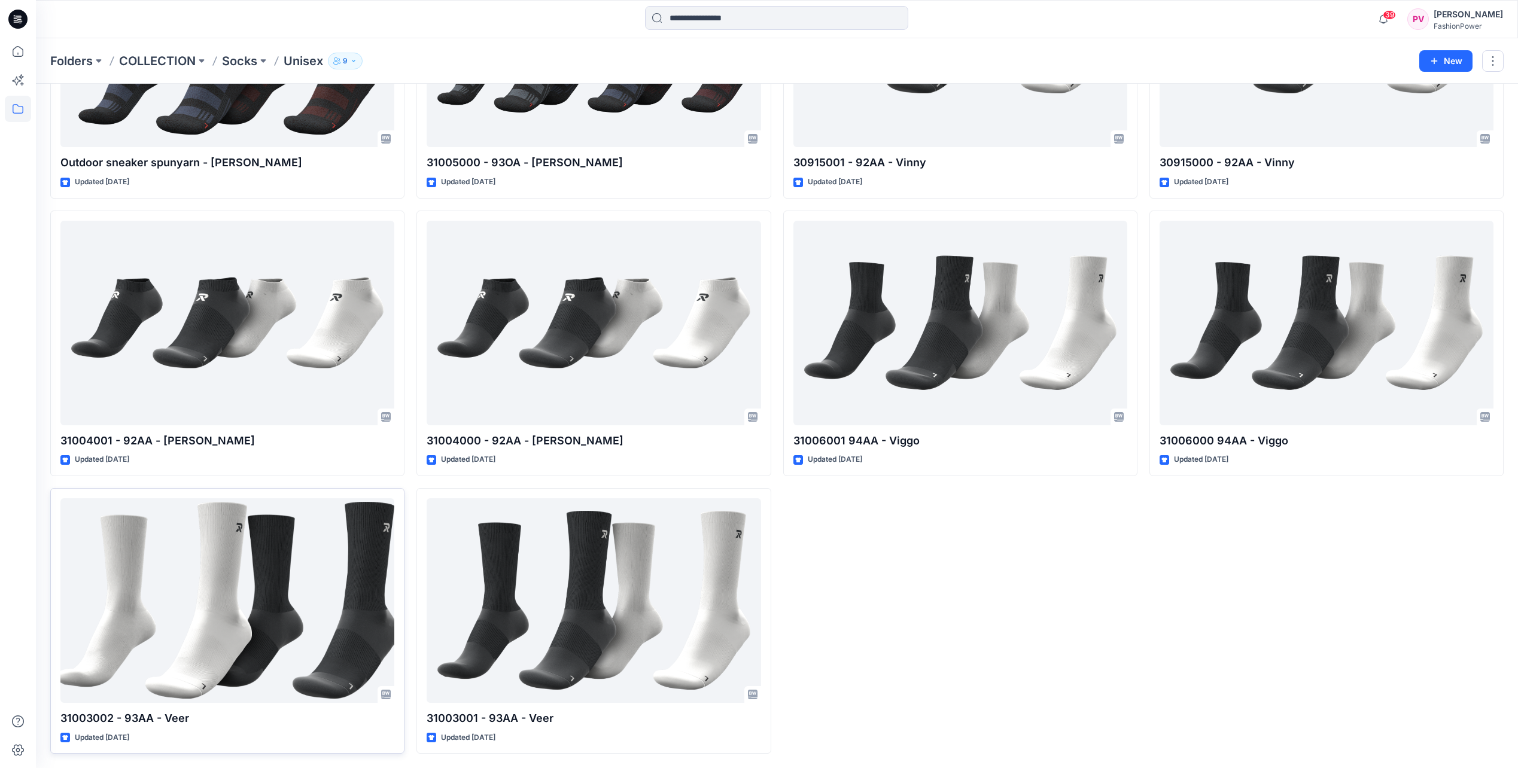 This screenshot has width=1518, height=768. I want to click on a: 31006001 94AA - Viggo, so click(960, 322).